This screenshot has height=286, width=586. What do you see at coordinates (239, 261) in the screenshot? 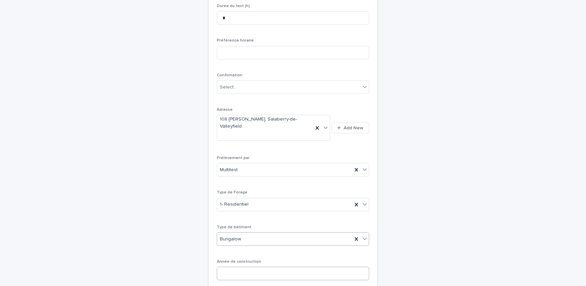
I see `span: Année de construction` at bounding box center [239, 261].